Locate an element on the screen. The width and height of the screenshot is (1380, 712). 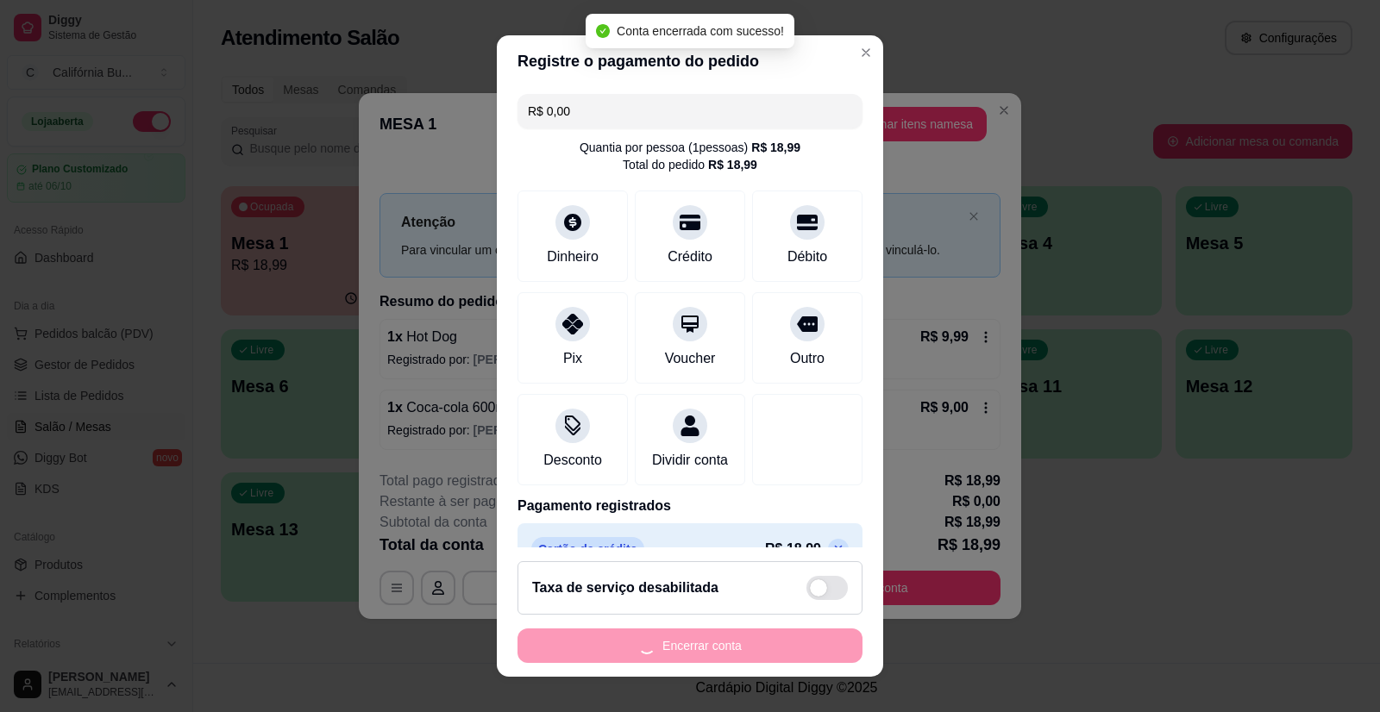
div: Voucher is located at coordinates (690, 359).